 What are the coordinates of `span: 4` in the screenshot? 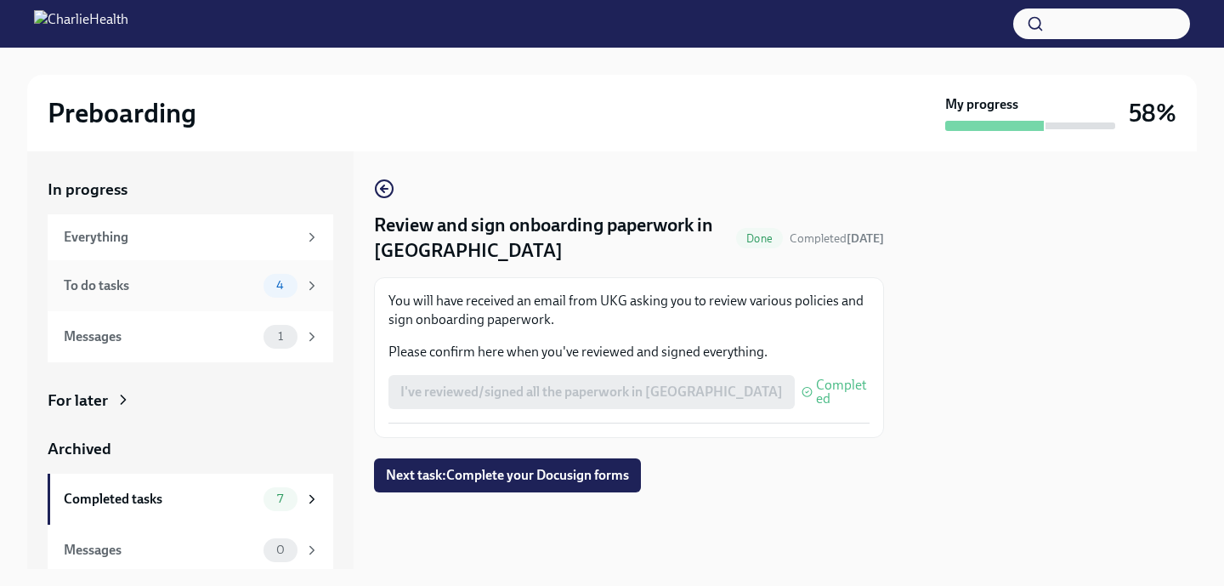 It's located at (280, 285).